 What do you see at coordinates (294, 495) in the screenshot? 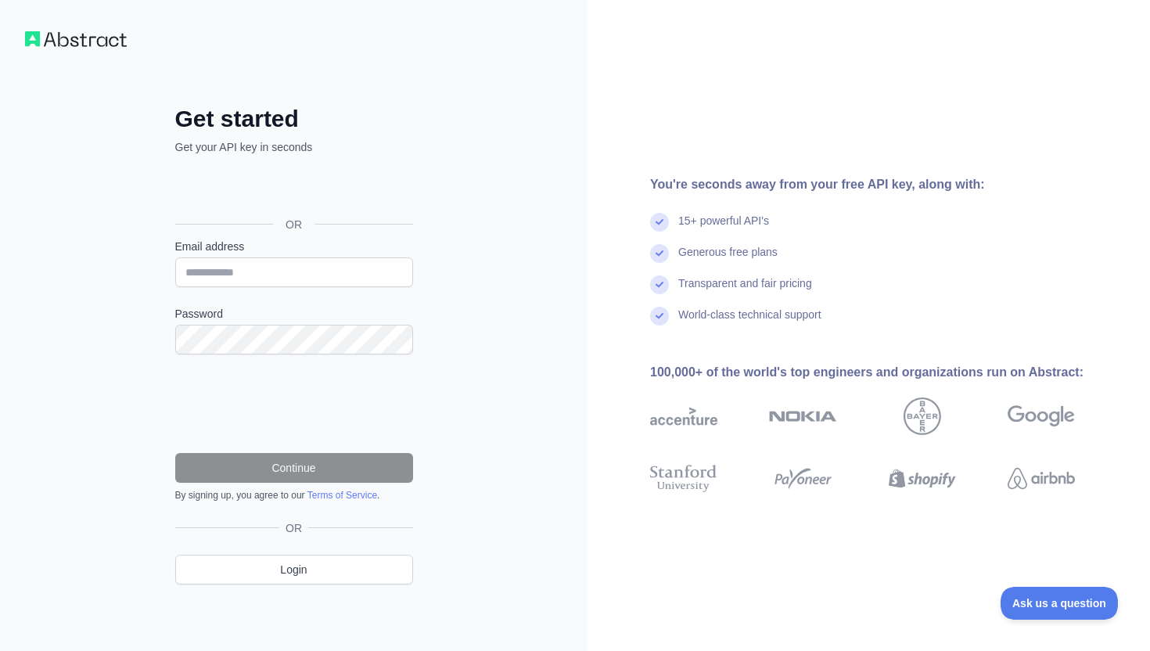
I see `div: By signing up, you agree to our .` at bounding box center [294, 495].